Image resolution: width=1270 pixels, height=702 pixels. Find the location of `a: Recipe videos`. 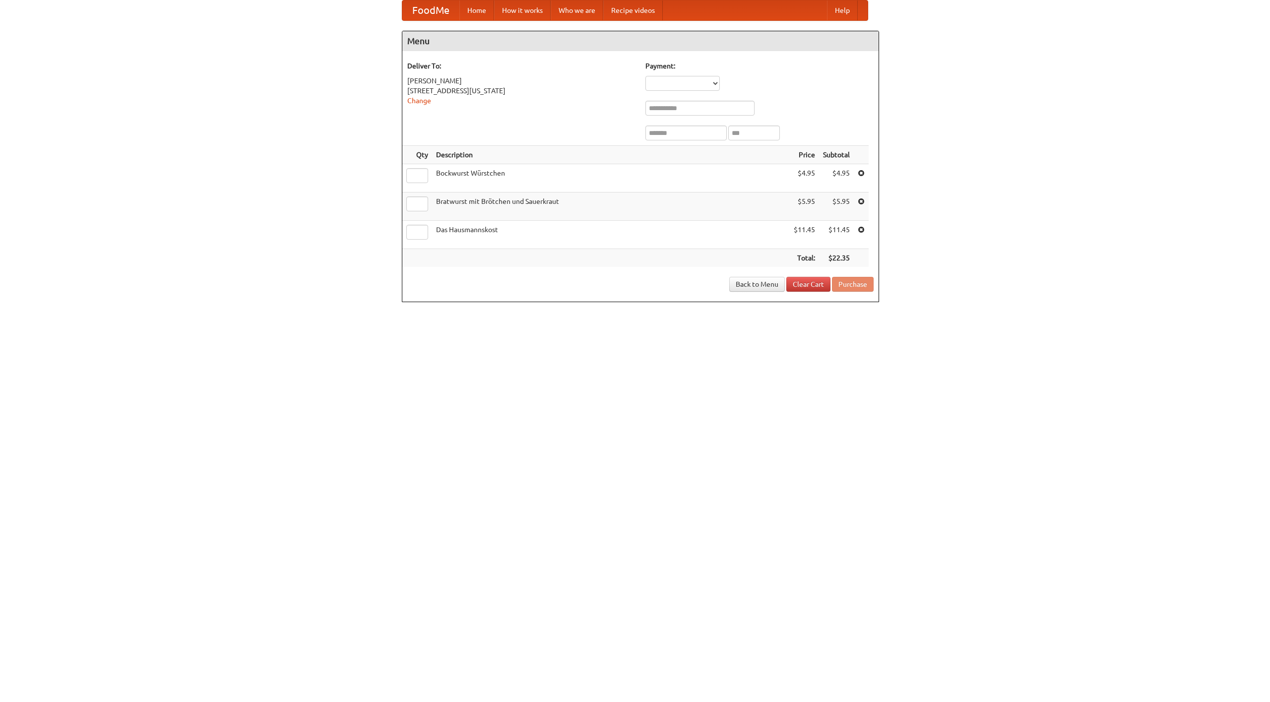

a: Recipe videos is located at coordinates (633, 10).